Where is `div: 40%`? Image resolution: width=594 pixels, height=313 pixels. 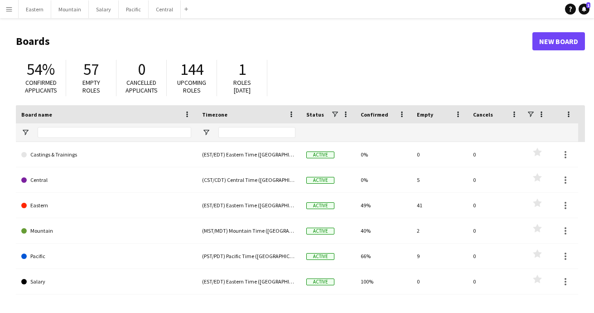
div: 40% is located at coordinates (384, 230).